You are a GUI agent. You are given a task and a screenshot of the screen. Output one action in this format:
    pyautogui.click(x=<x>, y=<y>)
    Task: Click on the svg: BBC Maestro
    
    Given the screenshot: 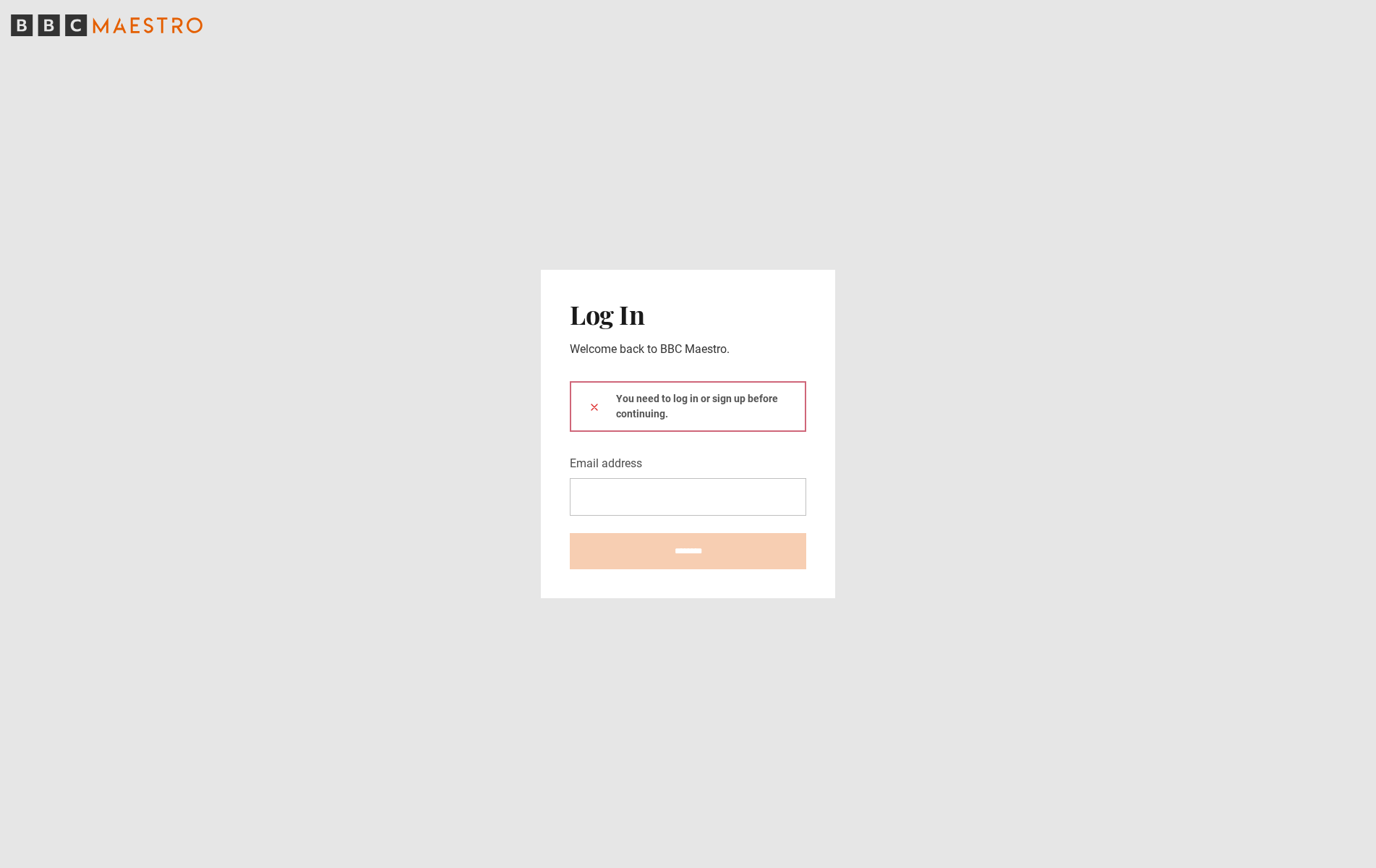 What is the action you would take?
    pyautogui.click(x=106, y=26)
    